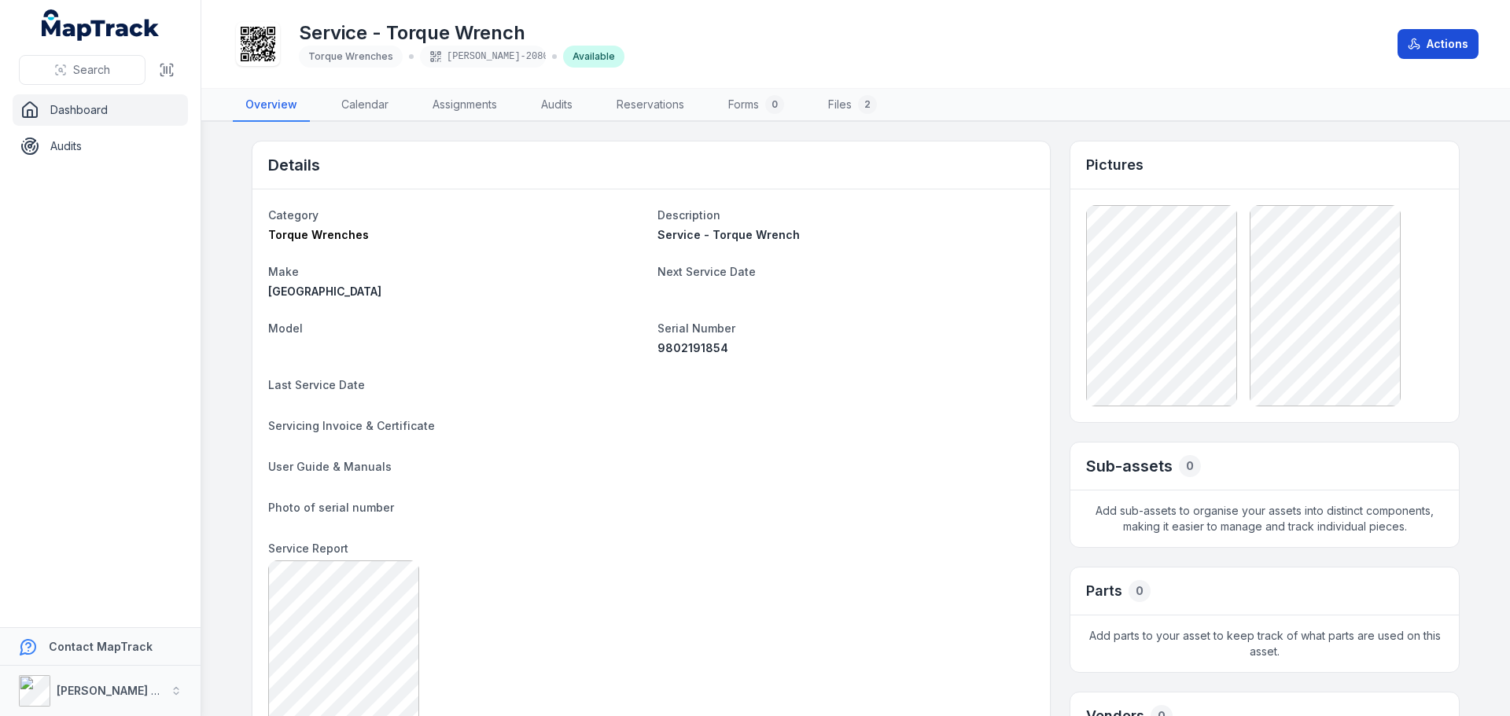 Image resolution: width=1510 pixels, height=716 pixels. Describe the element at coordinates (1104, 591) in the screenshot. I see `h3: Parts` at that location.